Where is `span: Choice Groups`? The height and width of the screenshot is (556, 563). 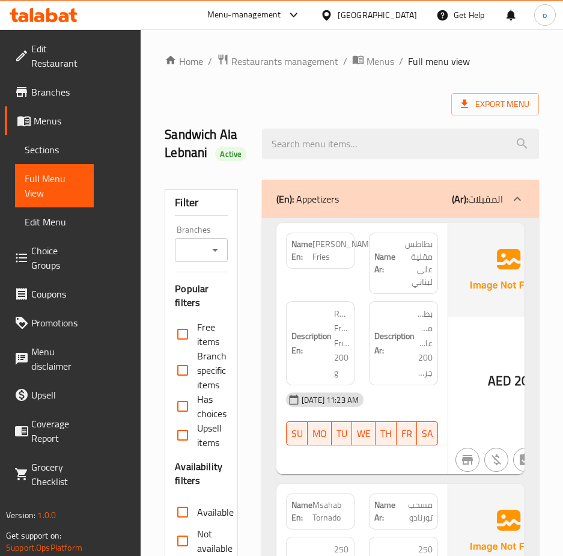
span: Choice Groups is located at coordinates (58, 258).